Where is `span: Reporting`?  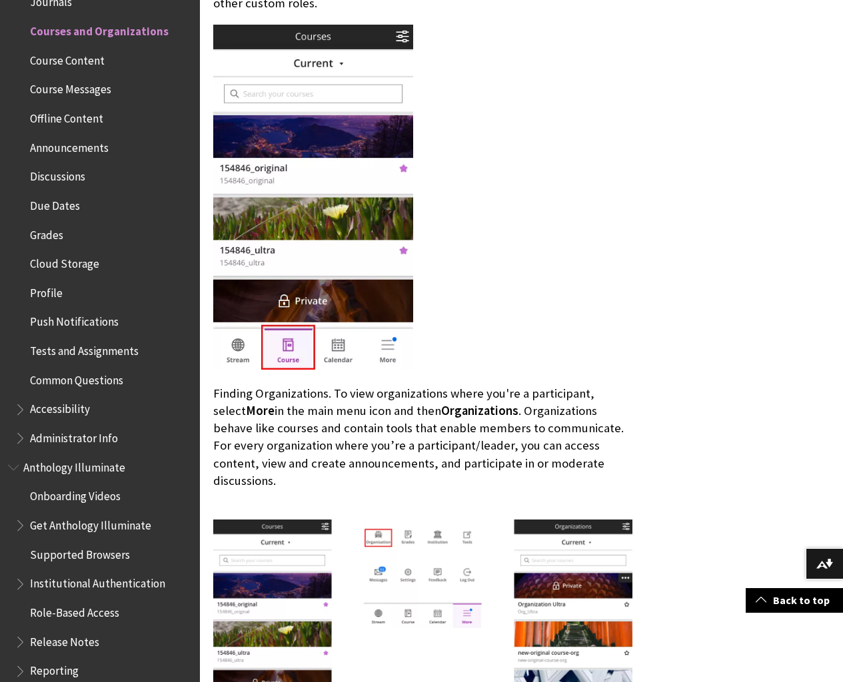 span: Reporting is located at coordinates (54, 669).